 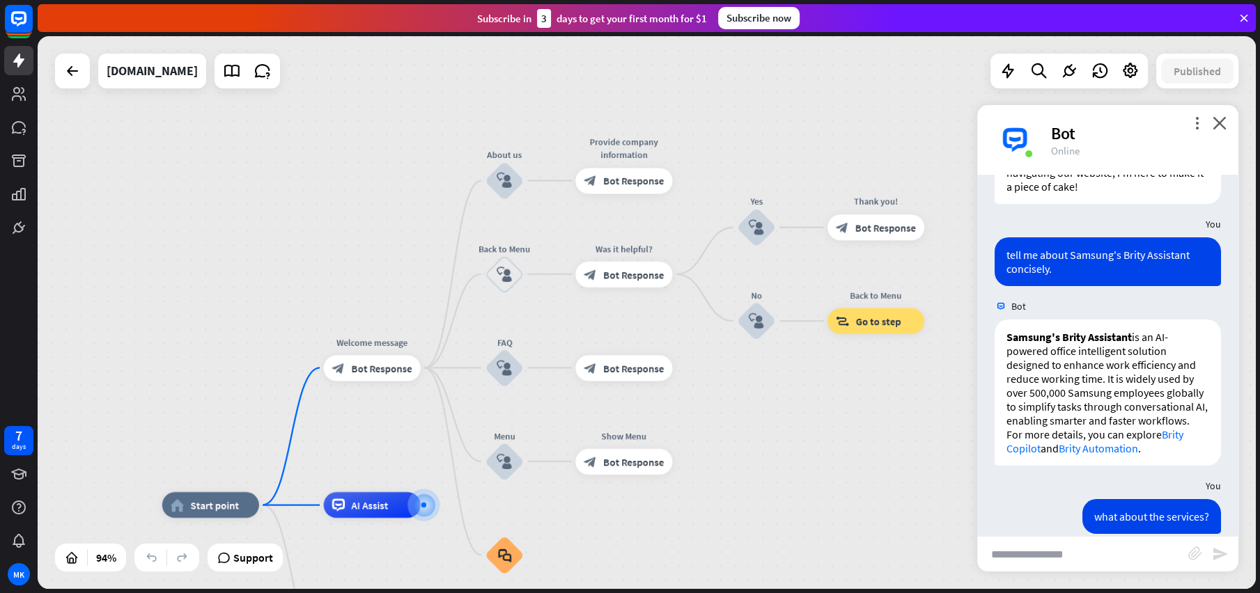 What do you see at coordinates (623, 435) in the screenshot?
I see `div: Show Menu` at bounding box center [623, 435].